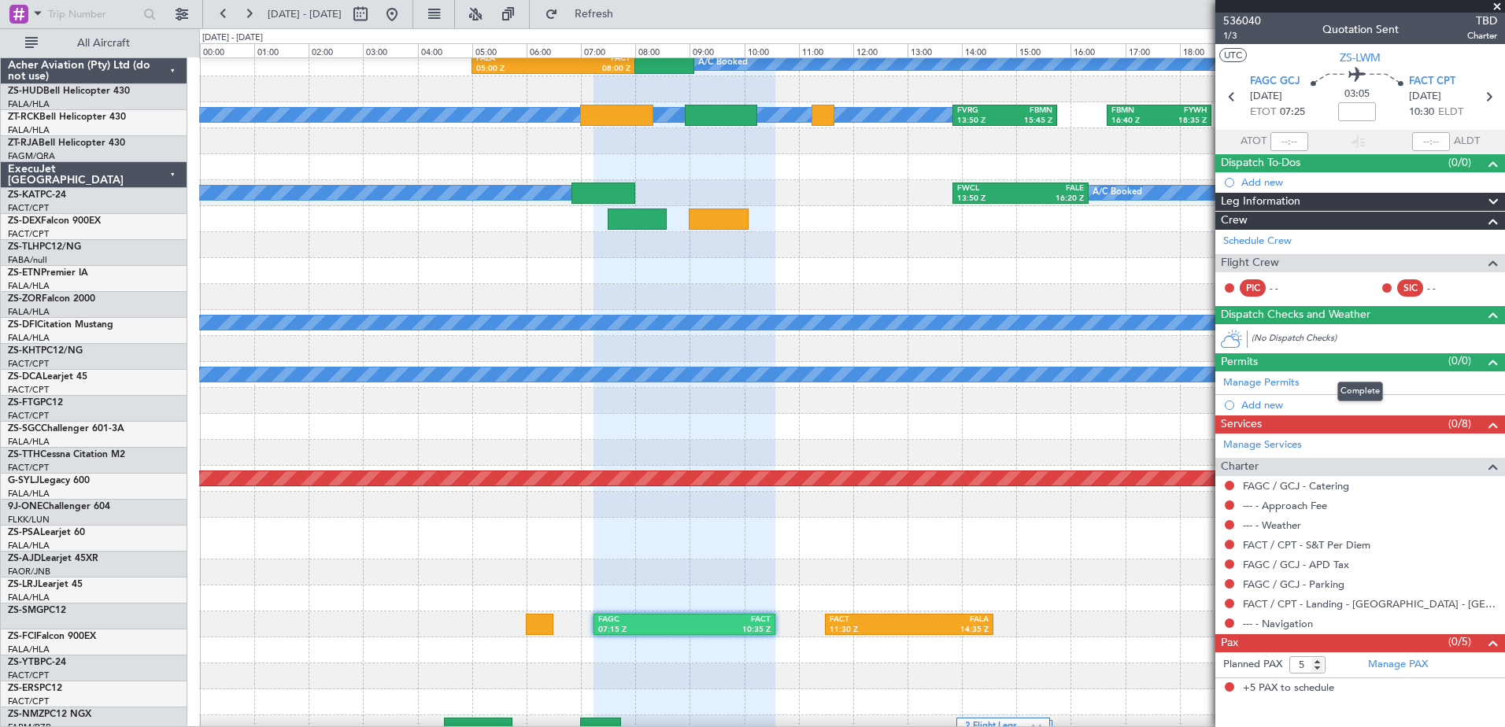 The width and height of the screenshot is (1505, 727). Describe the element at coordinates (1293, 113) in the screenshot. I see `span: 07:25` at that location.